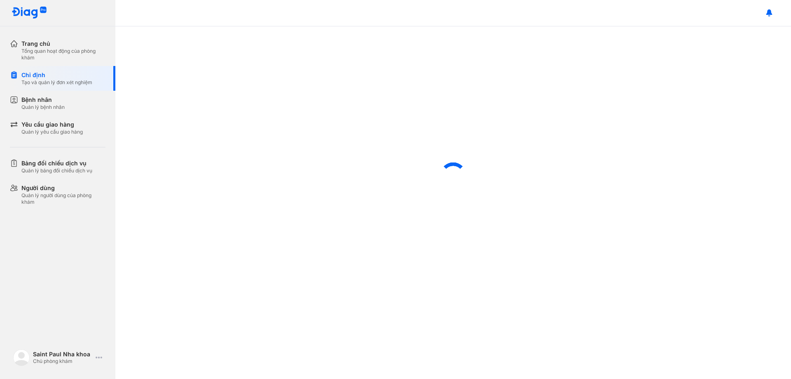 The height and width of the screenshot is (379, 791). Describe the element at coordinates (63, 188) in the screenshot. I see `div: Người dùng` at that location.